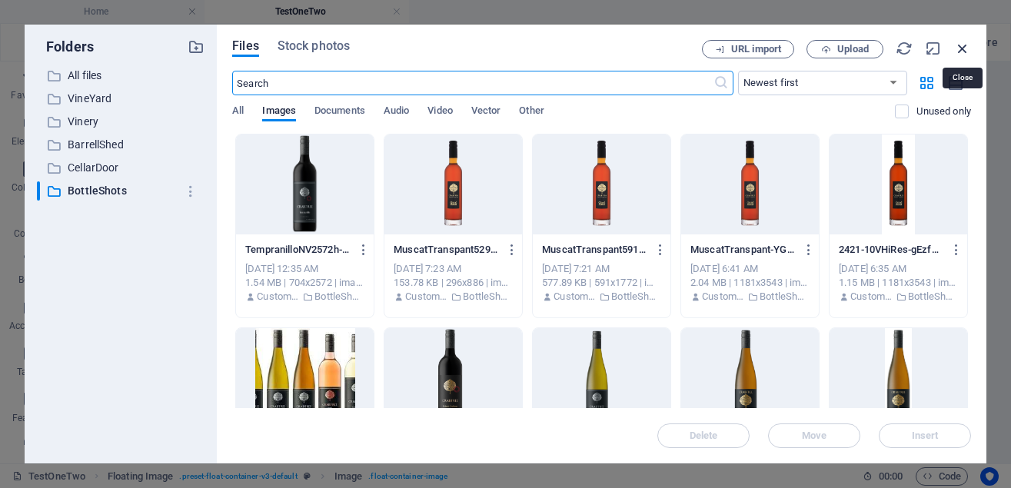 This screenshot has width=1011, height=488. Describe the element at coordinates (531, 112) in the screenshot. I see `span: Other` at that location.